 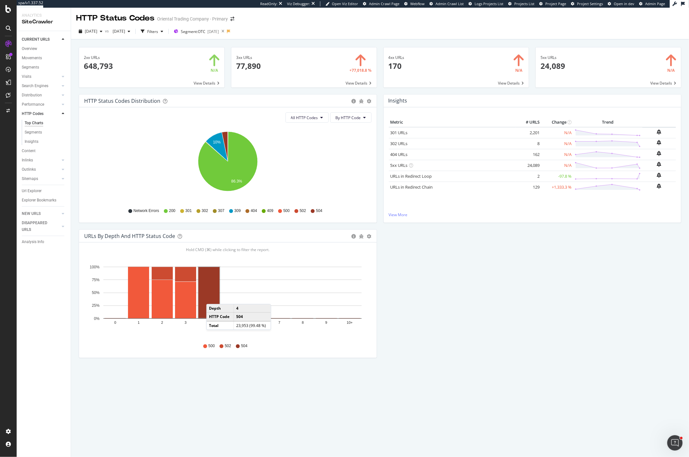 What do you see at coordinates (254, 211) in the screenshot?
I see `span: 404` at bounding box center [254, 211].